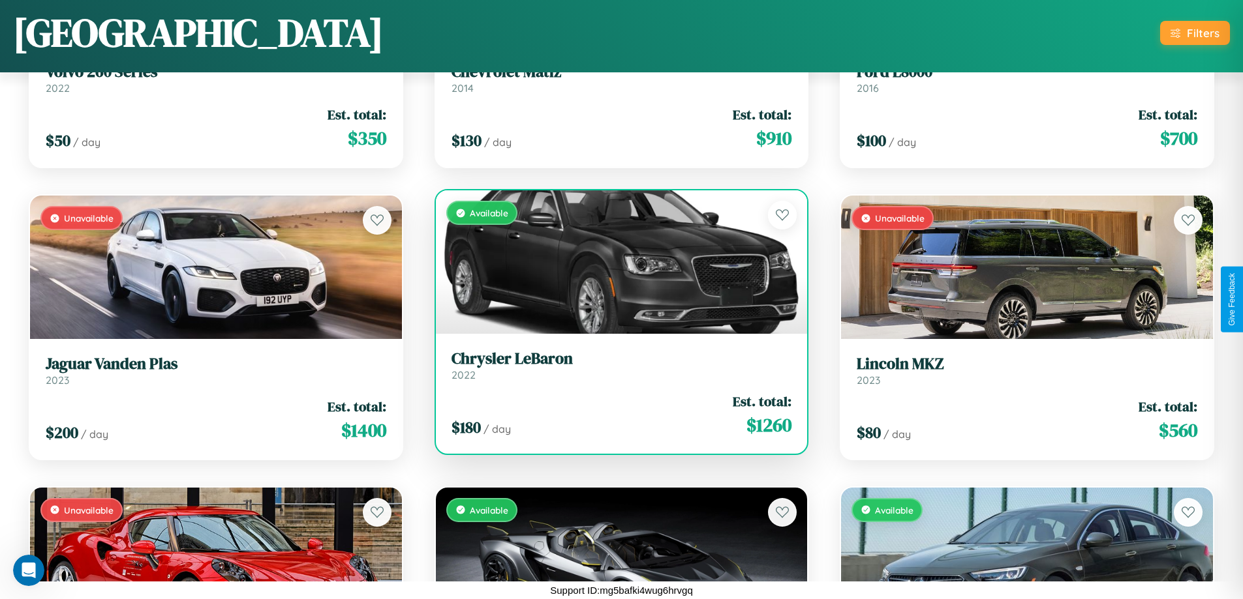 The height and width of the screenshot is (599, 1243). Describe the element at coordinates (62, 432) in the screenshot. I see `span: $ 200` at that location.